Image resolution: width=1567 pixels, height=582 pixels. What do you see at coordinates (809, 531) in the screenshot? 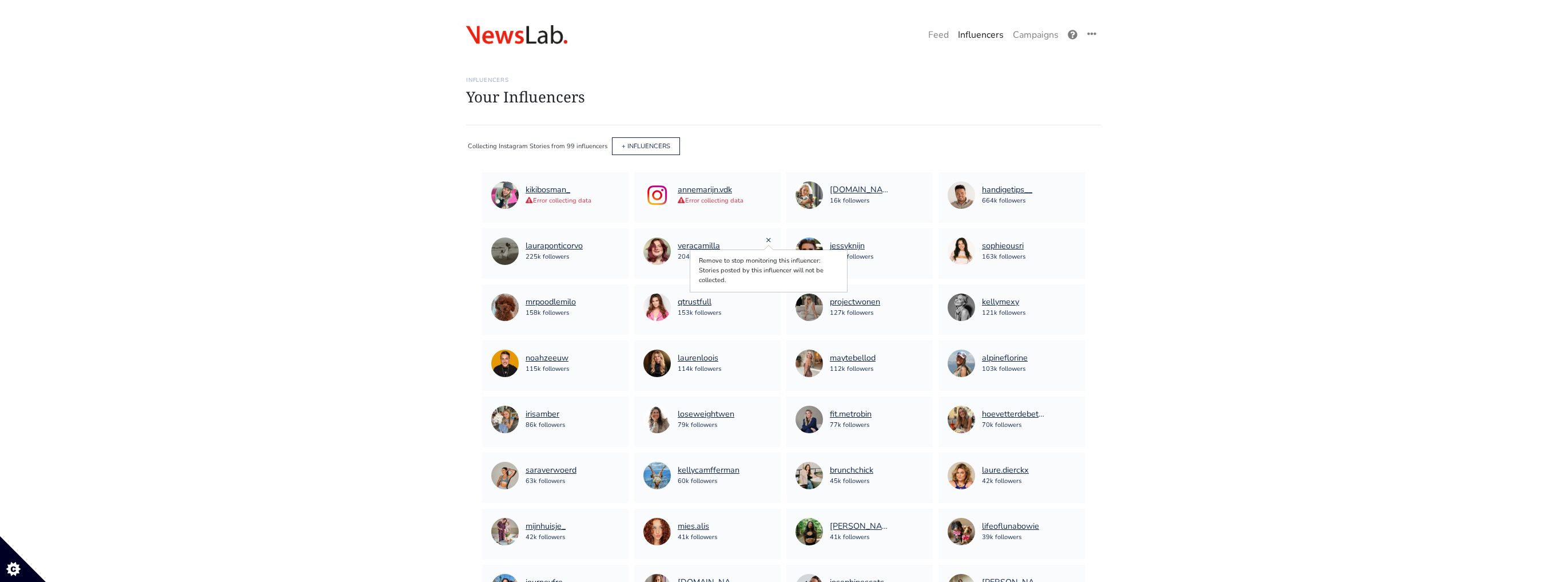
I see `img: 217830118.jpg` at bounding box center [809, 531].